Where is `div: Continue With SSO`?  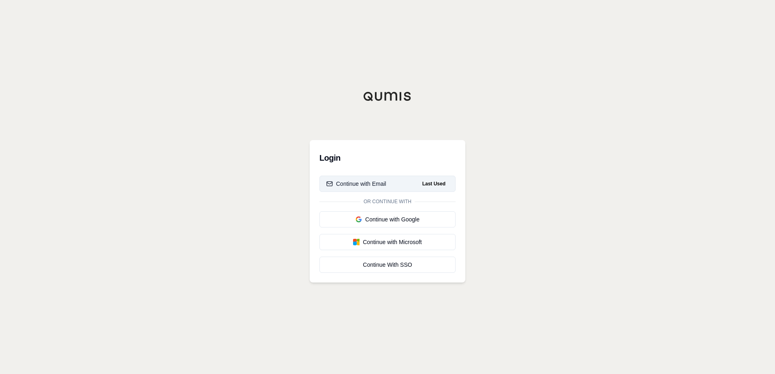
div: Continue With SSO is located at coordinates (387, 265).